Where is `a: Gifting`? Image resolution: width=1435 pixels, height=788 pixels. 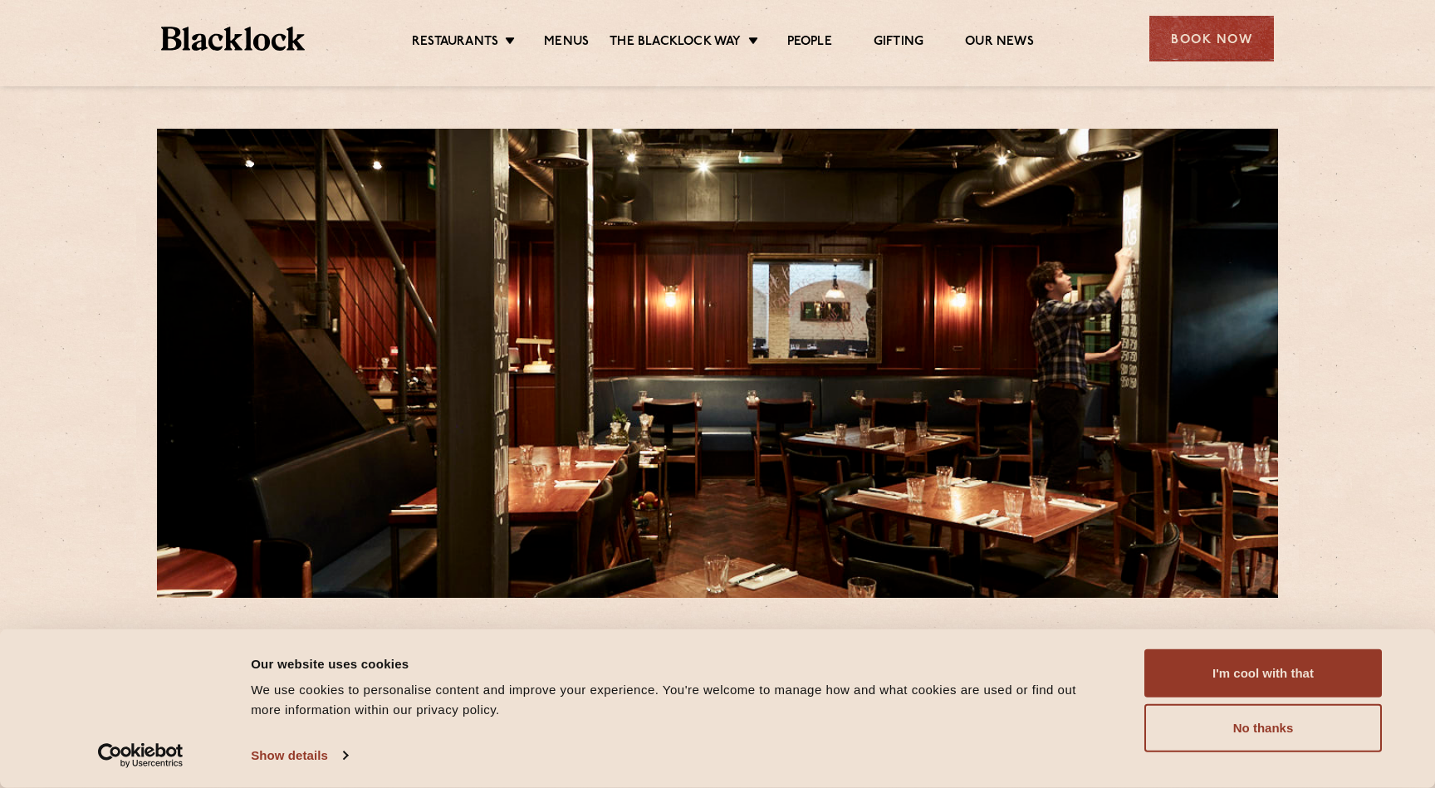
a: Gifting is located at coordinates (899, 43).